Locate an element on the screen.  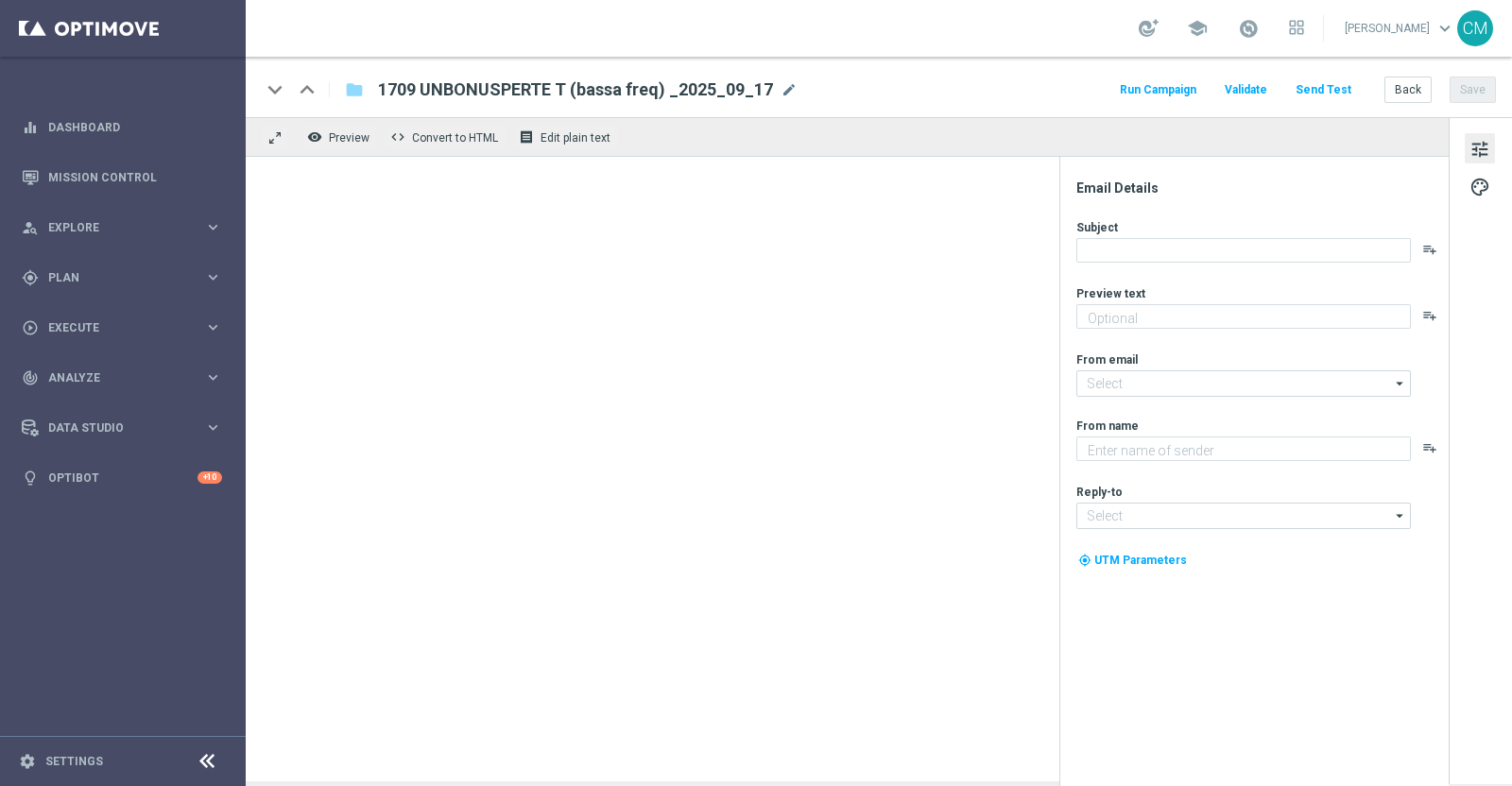
i: lightbulb is located at coordinates (30, 478).